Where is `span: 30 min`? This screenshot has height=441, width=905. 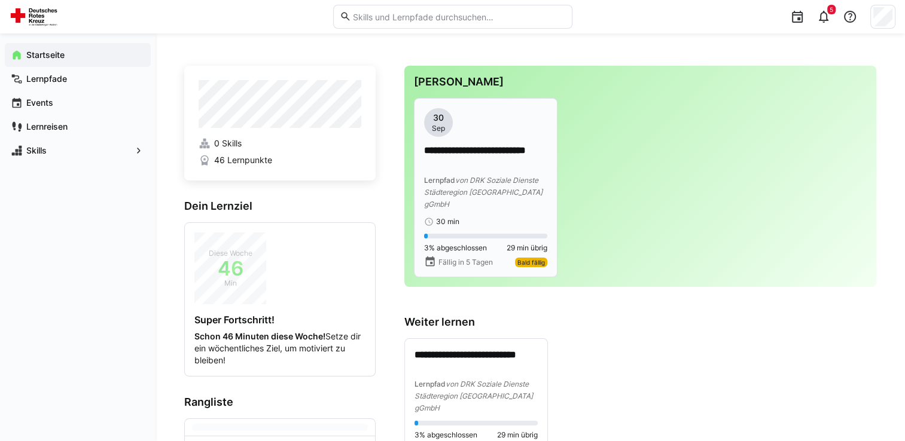 span: 30 min is located at coordinates (447, 222).